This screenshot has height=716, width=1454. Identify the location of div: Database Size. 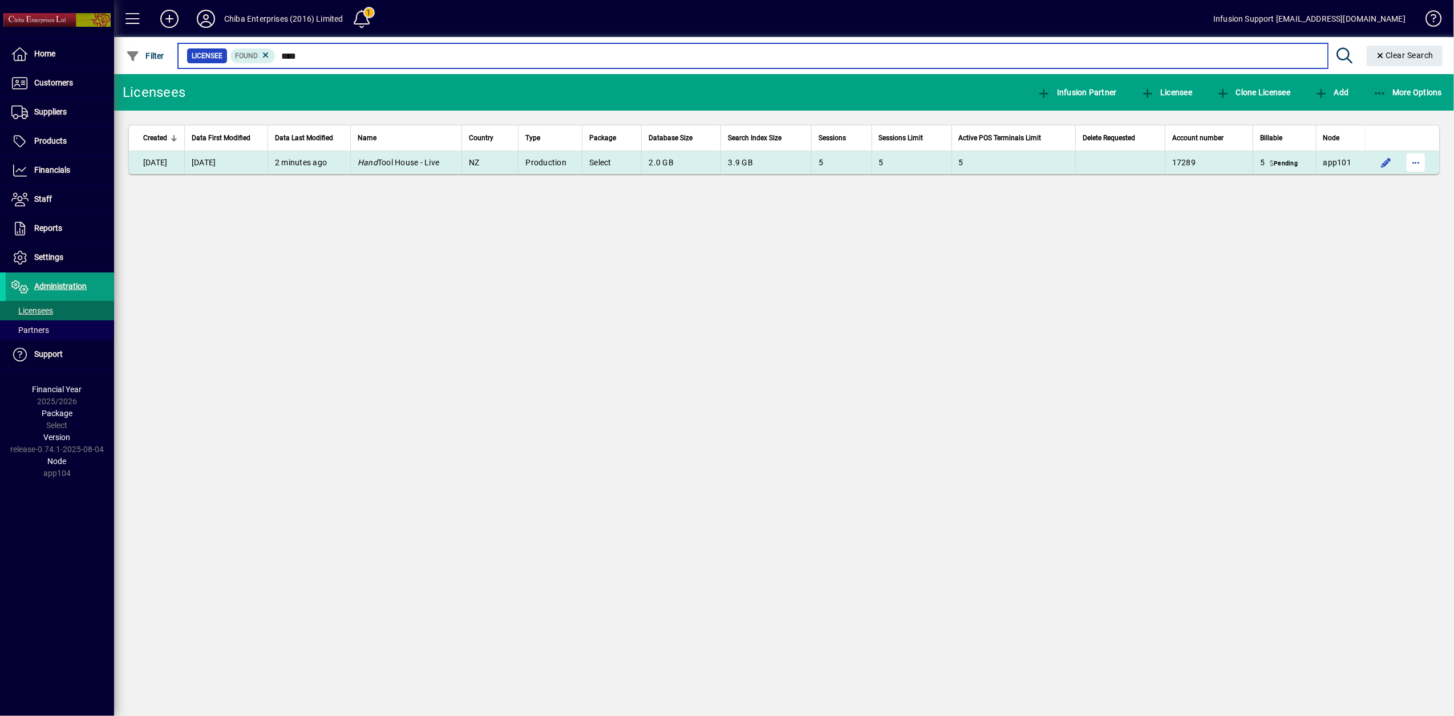
(681, 138).